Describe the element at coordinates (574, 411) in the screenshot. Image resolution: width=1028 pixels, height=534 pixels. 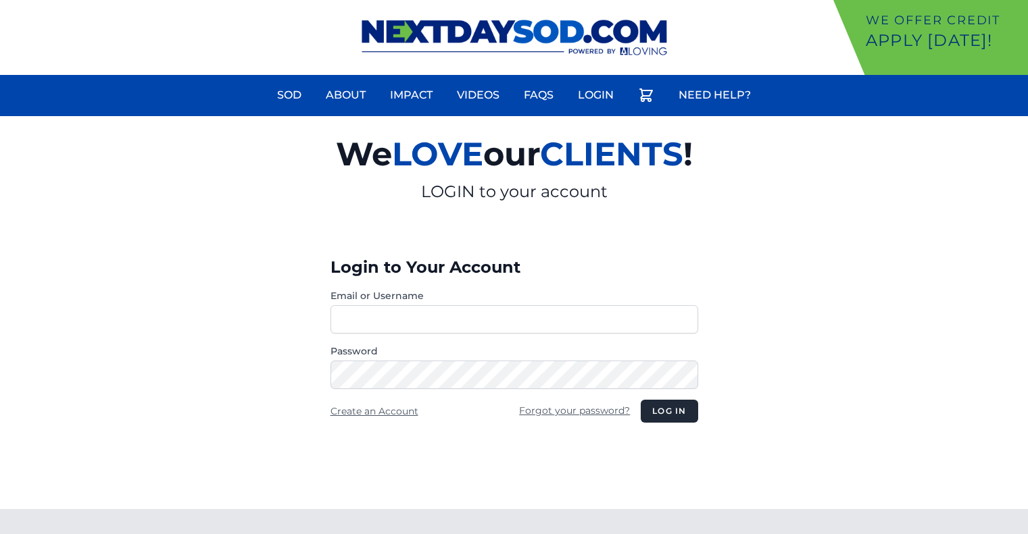
I see `a: Forgot your password?` at that location.